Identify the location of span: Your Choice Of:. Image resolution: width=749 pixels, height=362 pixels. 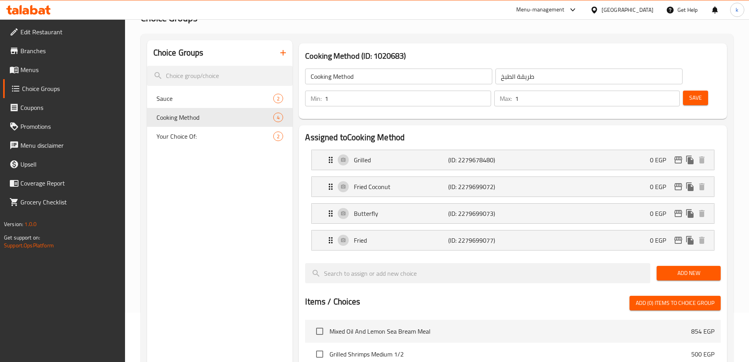
(215, 136).